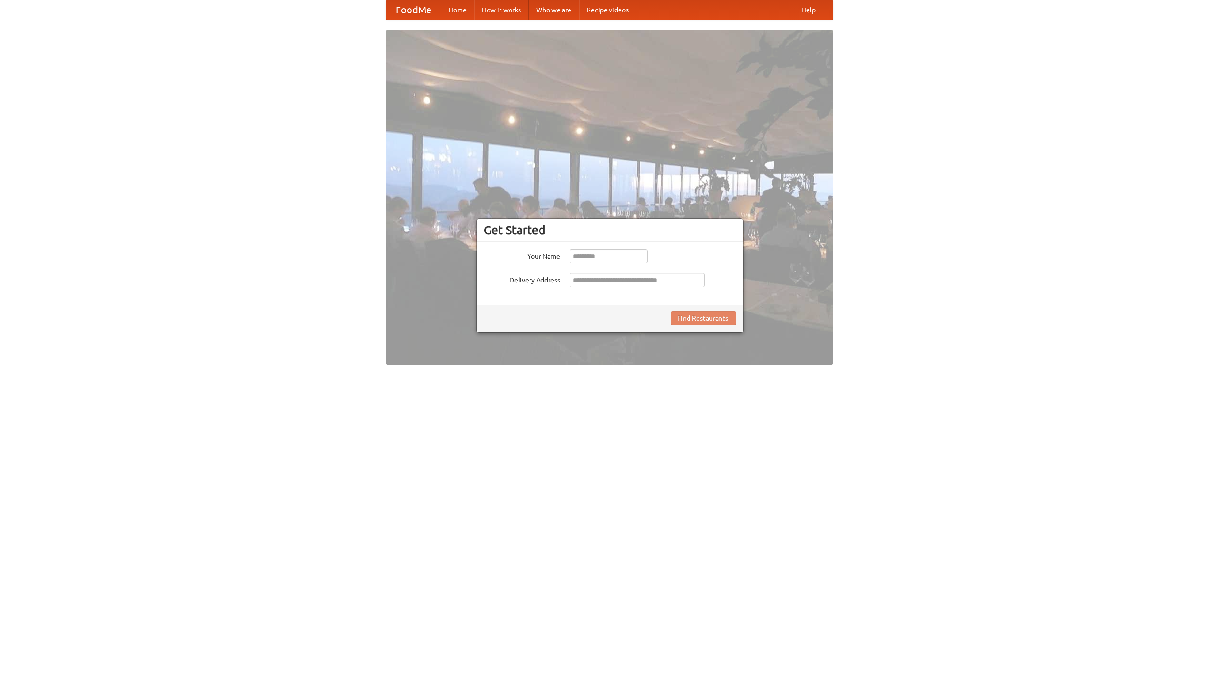 The width and height of the screenshot is (1219, 674). What do you see at coordinates (522, 255) in the screenshot?
I see `label: Your Name` at bounding box center [522, 255].